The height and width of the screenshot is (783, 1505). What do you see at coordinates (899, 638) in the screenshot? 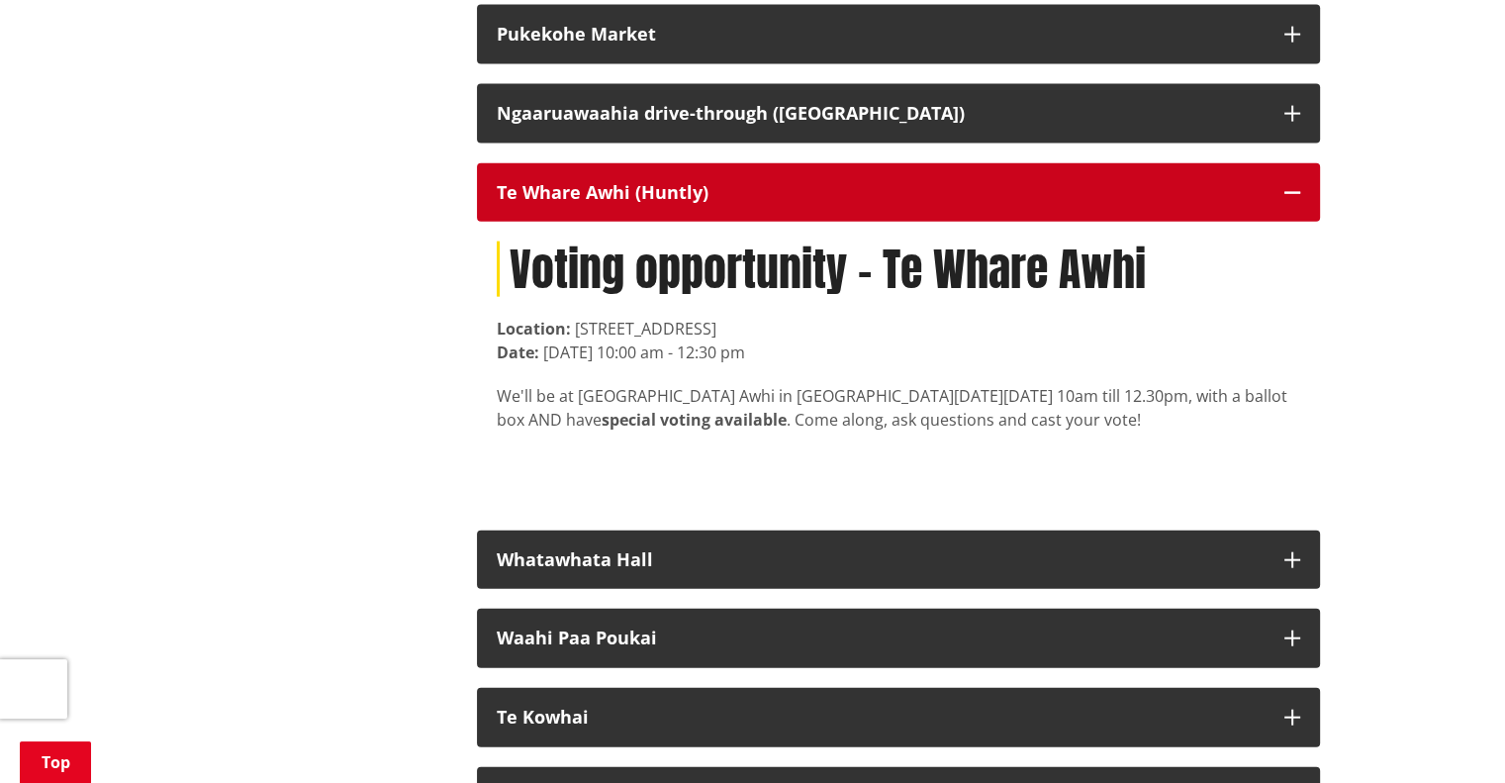
I see `button: Waahi Paa Poukai` at bounding box center [899, 638].